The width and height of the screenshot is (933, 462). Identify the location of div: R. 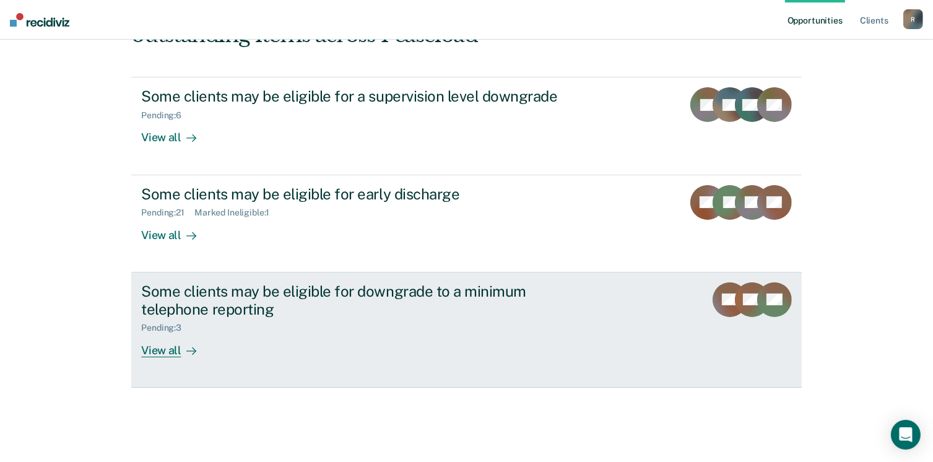
(913, 19).